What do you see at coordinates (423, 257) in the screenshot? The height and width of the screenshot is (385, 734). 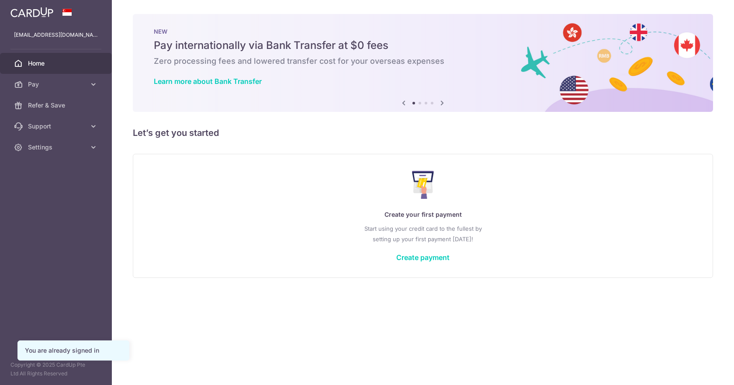 I see `a: Create payment` at bounding box center [423, 257].